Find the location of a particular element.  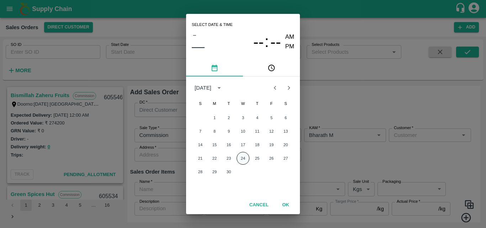

button: Previous month is located at coordinates (275, 88).